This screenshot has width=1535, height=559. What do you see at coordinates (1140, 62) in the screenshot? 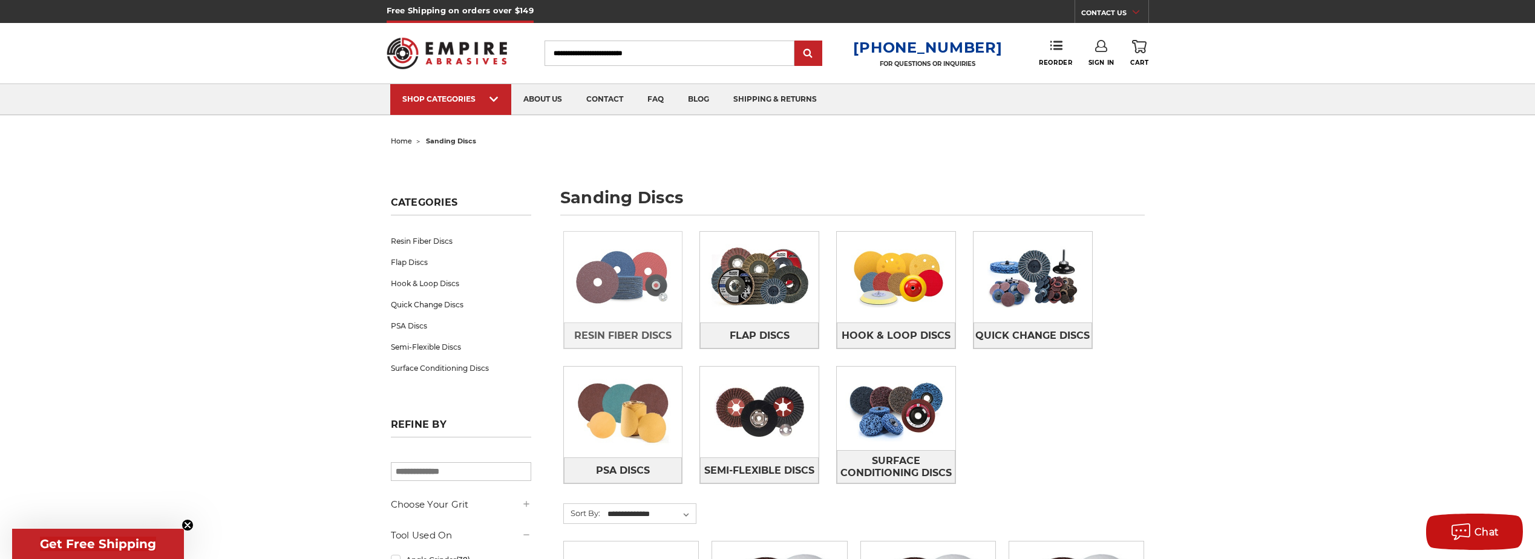
I see `span: Cart` at bounding box center [1140, 62].